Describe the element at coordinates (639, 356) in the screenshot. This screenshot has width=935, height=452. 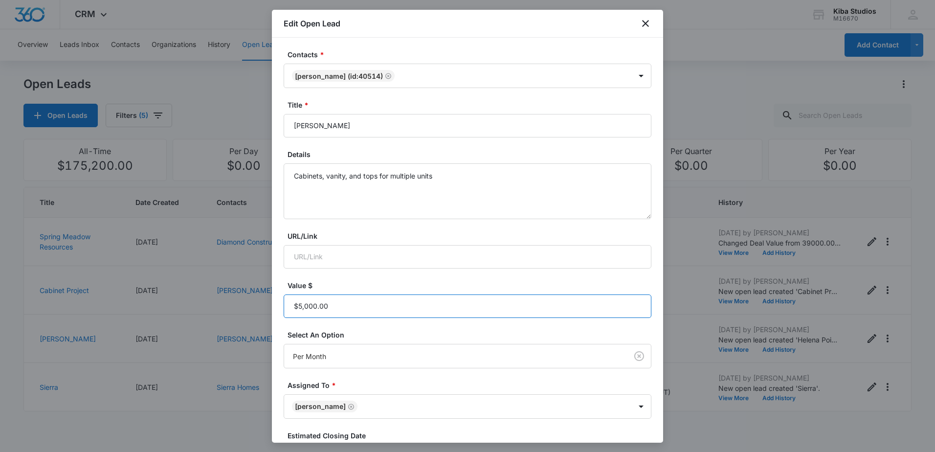
I see `button: Clear` at that location.